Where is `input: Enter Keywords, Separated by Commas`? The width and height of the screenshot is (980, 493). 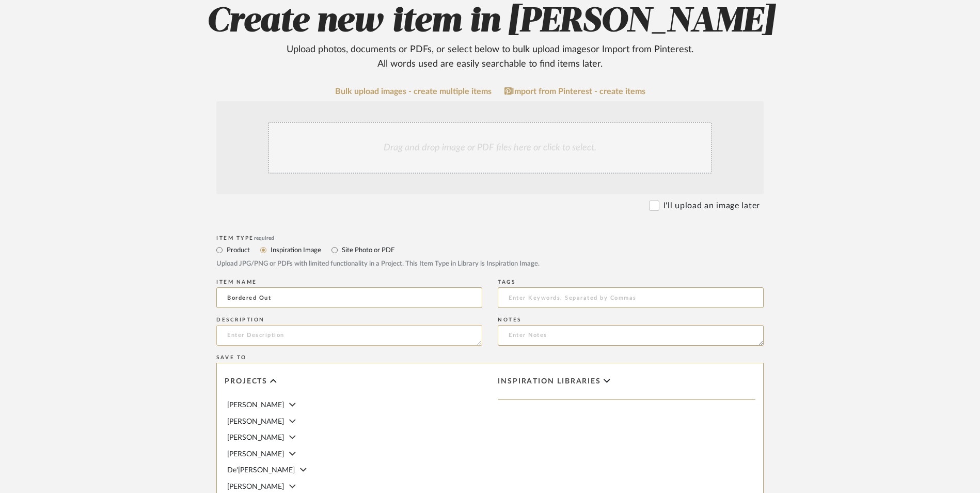
input: Enter Keywords, Separated by Commas is located at coordinates (631, 297).